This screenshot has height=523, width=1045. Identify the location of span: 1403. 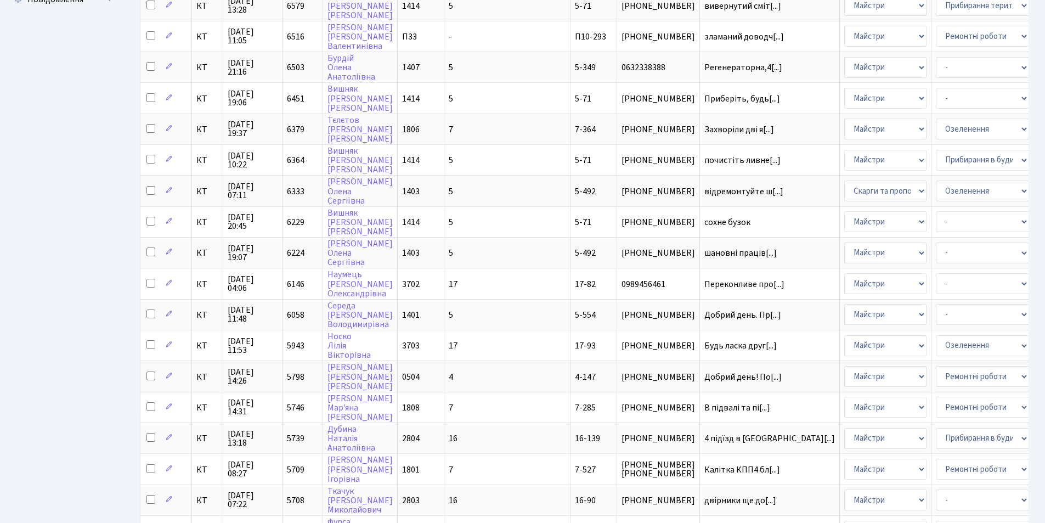
(411, 253).